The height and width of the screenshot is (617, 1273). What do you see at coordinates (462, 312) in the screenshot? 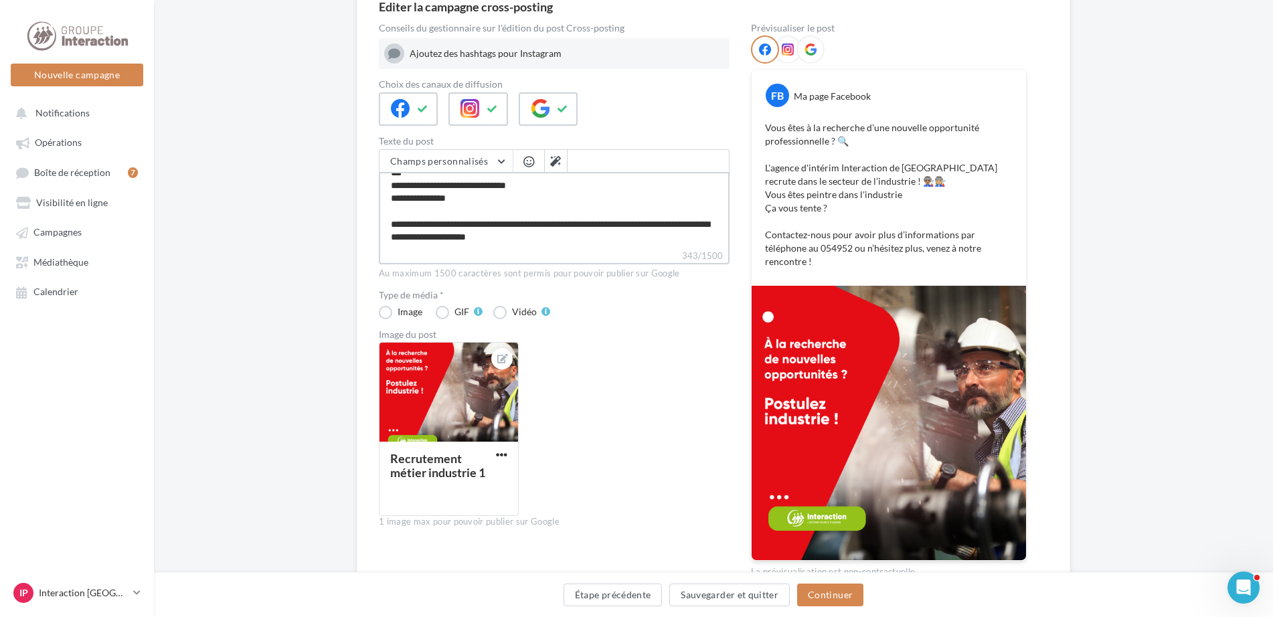
I see `div: GIF` at bounding box center [462, 312].